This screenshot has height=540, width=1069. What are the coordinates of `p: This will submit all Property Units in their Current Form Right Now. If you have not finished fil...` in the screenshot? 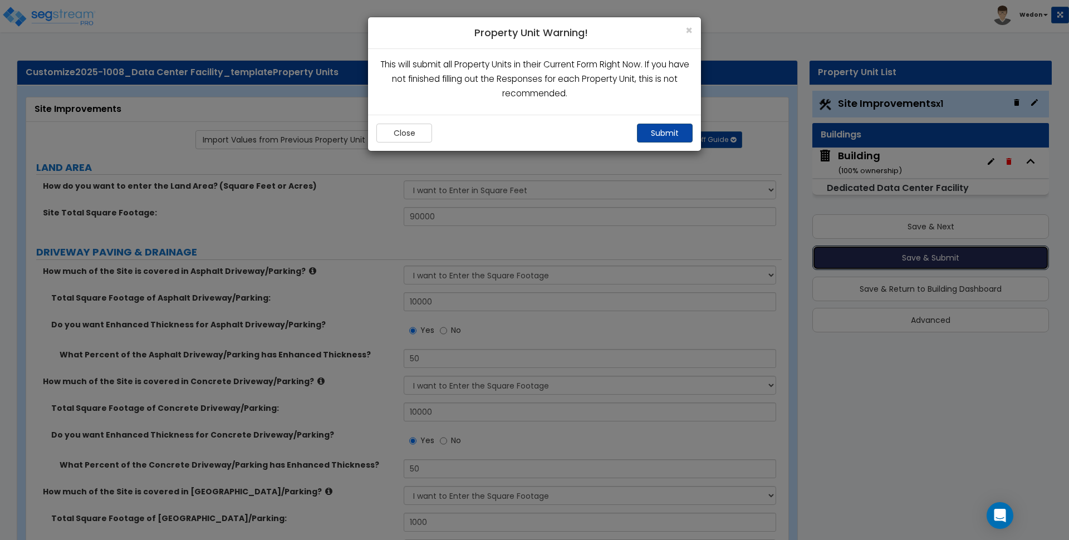 It's located at (535, 79).